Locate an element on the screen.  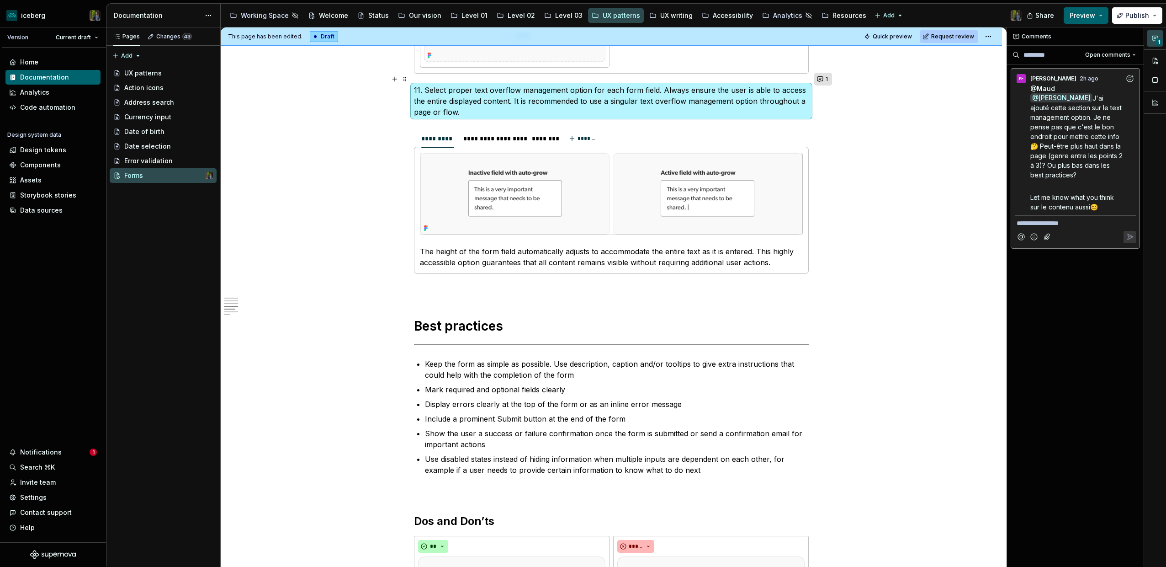
span: Publish is located at coordinates (1137, 16).